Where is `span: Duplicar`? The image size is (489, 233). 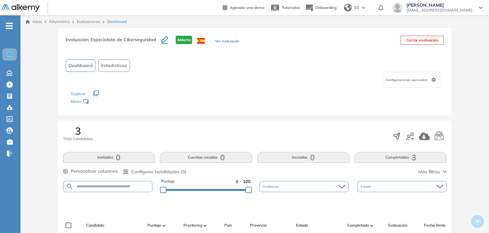
span: Duplicar is located at coordinates (78, 94).